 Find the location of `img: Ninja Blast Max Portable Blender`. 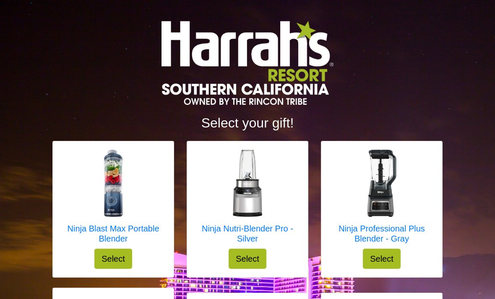

img: Ninja Blast Max Portable Blender is located at coordinates (113, 183).